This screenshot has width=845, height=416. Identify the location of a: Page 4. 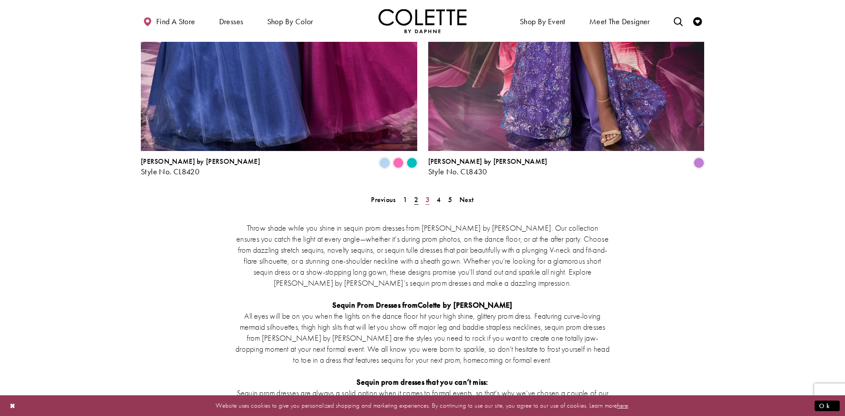
(439, 199).